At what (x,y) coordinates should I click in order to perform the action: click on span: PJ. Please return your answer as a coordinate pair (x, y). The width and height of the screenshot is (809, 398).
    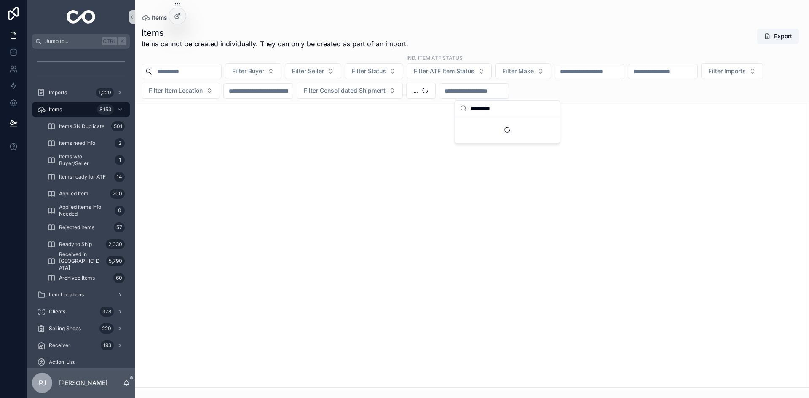
    Looking at the image, I should click on (42, 383).